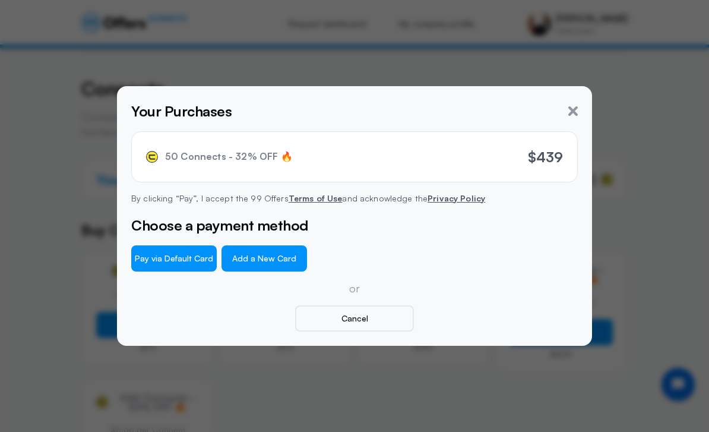 The width and height of the screenshot is (709, 432). I want to click on button: Pay via Default Card, so click(174, 258).